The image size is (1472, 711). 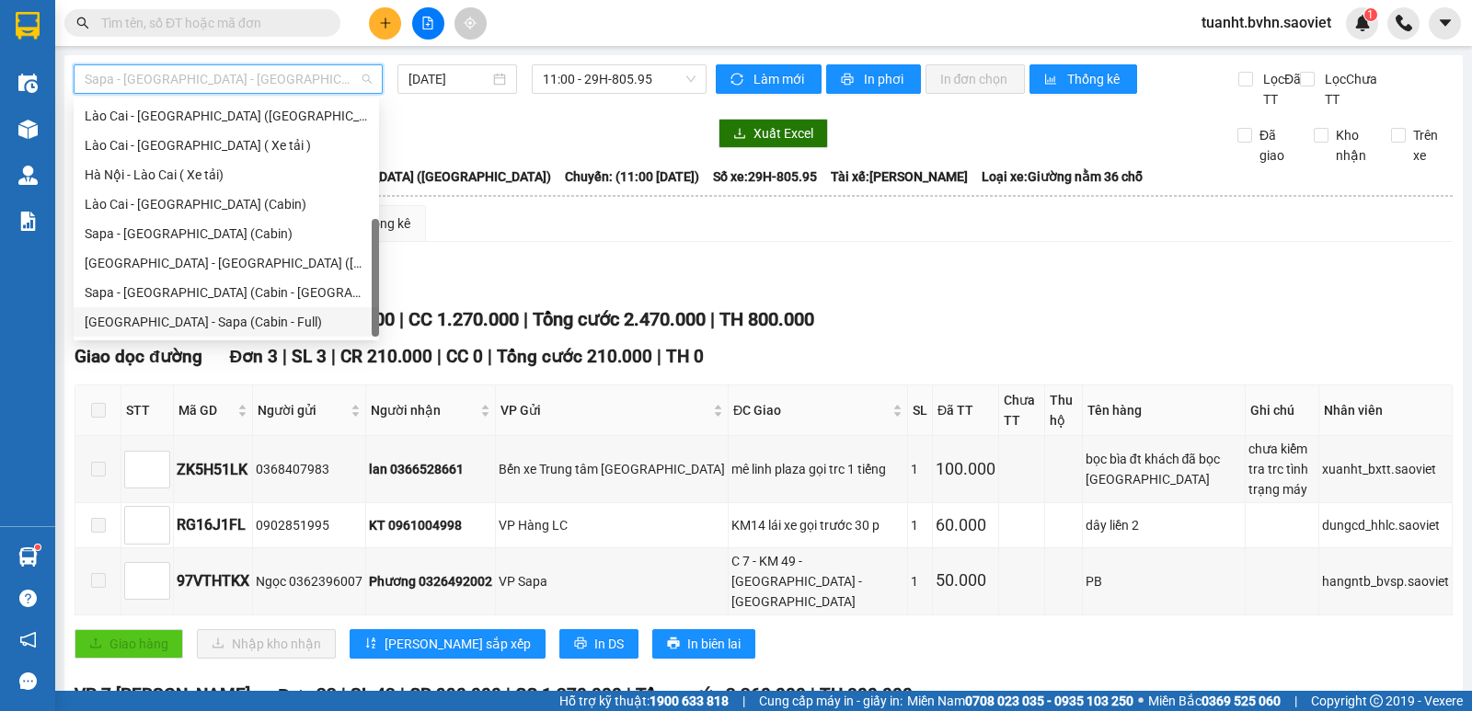 I want to click on strong: 1900 633 818, so click(x=689, y=701).